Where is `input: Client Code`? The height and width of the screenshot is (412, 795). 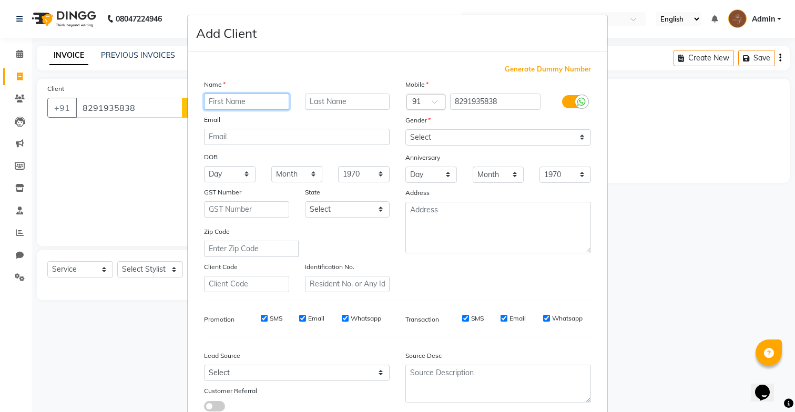 input: Client Code is located at coordinates (247, 284).